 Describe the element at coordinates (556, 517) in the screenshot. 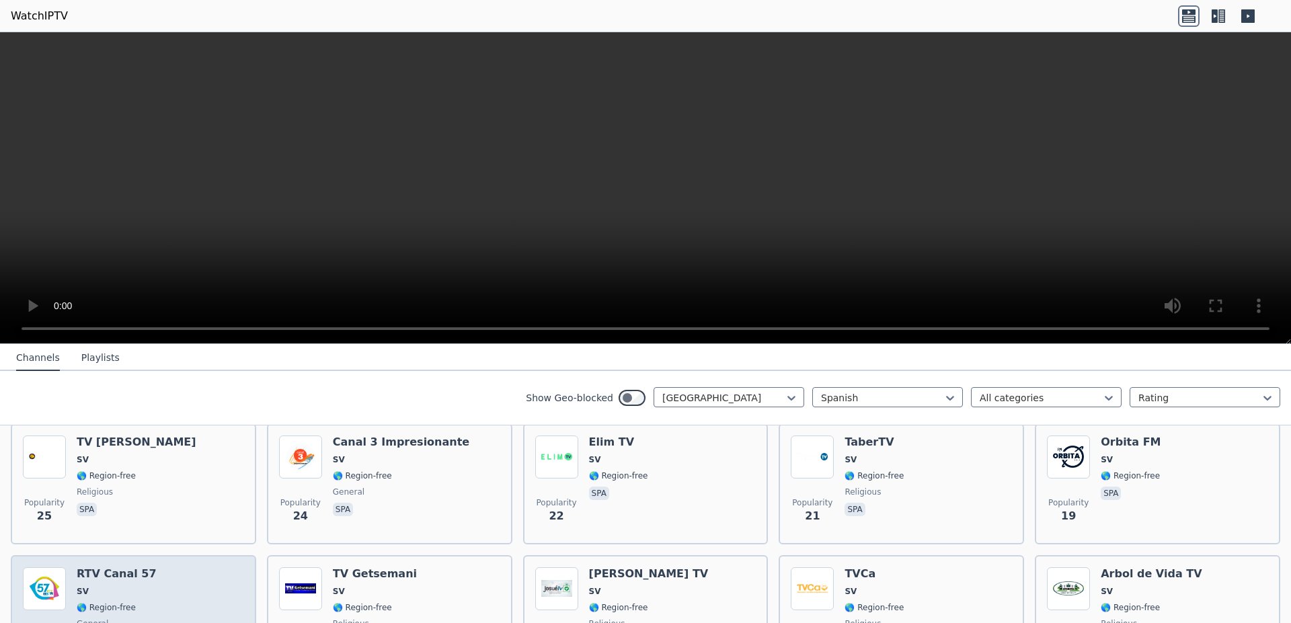

I see `span: 22` at that location.